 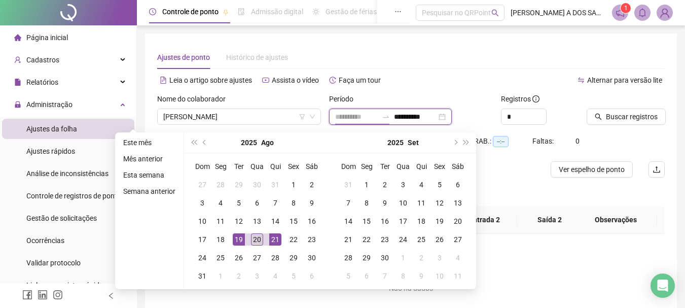 I want to click on td: 2025-08-18, so click(x=221, y=239).